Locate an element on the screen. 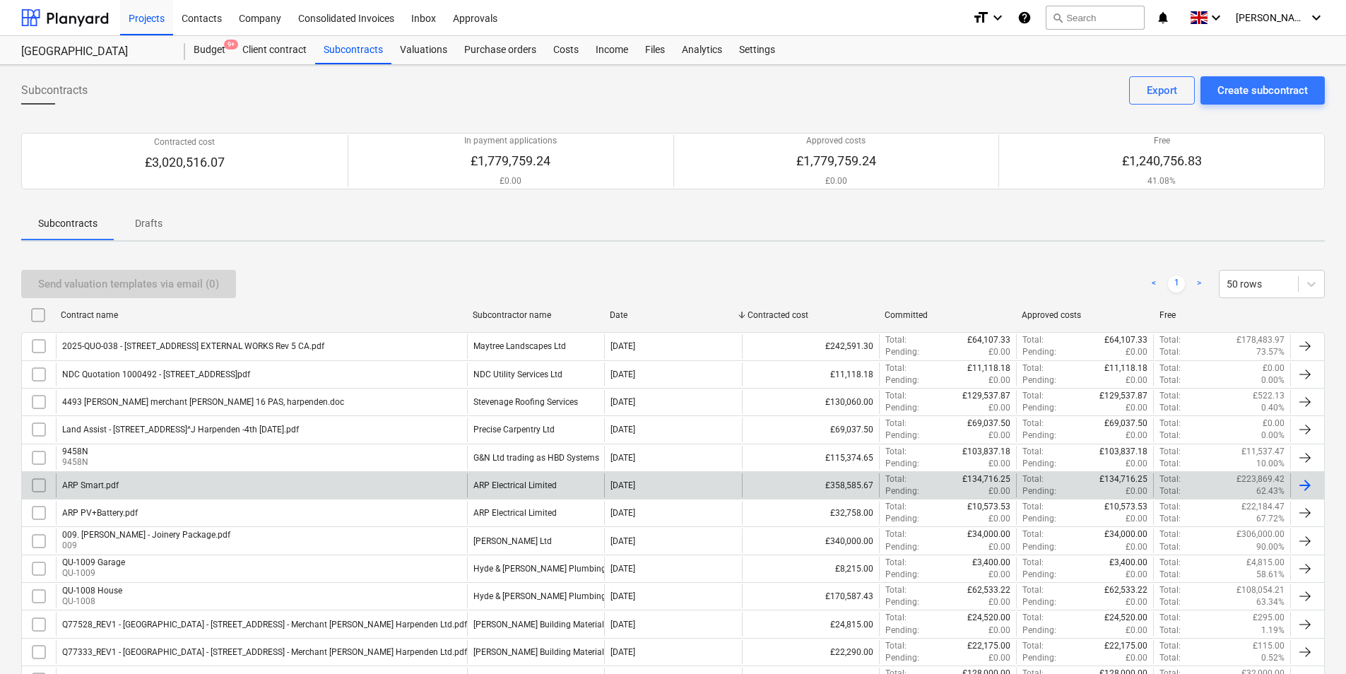 Image resolution: width=1346 pixels, height=674 pixels. div: £8,215.00 is located at coordinates (811, 569).